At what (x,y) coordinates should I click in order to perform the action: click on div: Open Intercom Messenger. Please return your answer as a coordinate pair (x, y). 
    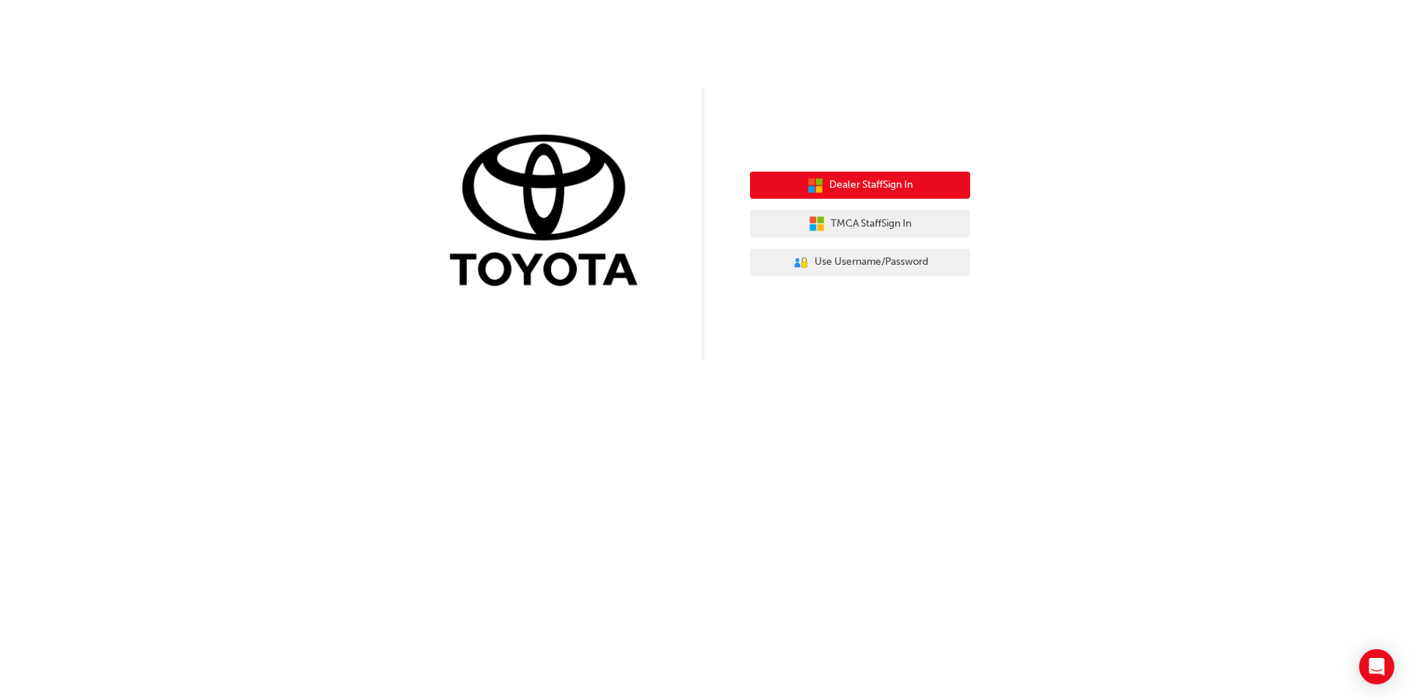
    Looking at the image, I should click on (1377, 667).